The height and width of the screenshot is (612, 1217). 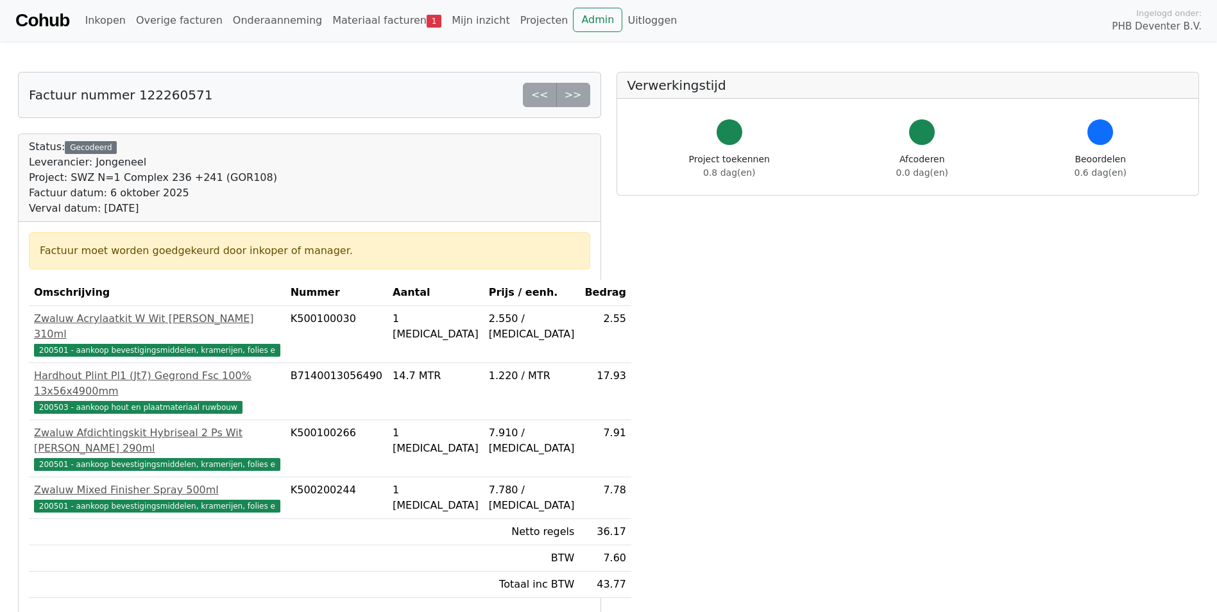 I want to click on td: BTW, so click(x=532, y=558).